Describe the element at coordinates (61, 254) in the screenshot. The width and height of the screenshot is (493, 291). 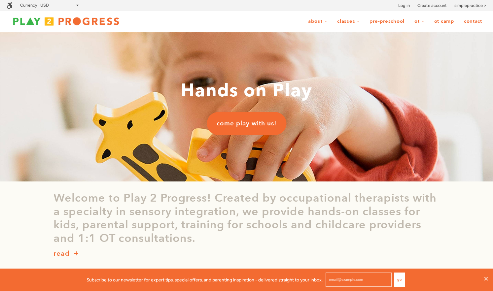
I see `p: read` at that location.